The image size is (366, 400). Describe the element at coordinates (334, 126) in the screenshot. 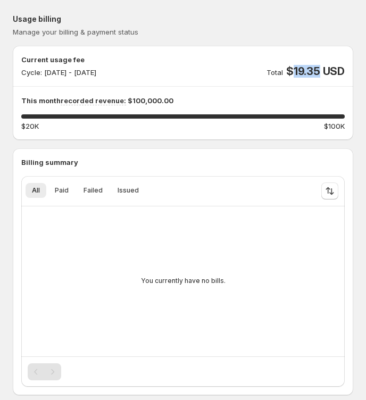

I see `span: $100K` at that location.